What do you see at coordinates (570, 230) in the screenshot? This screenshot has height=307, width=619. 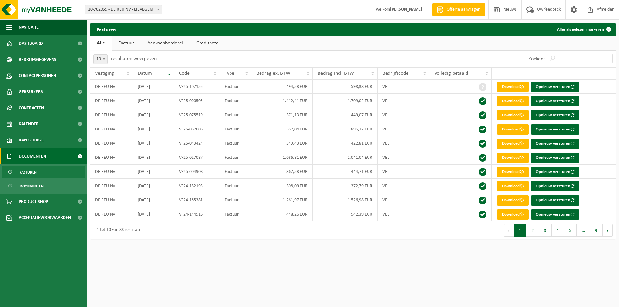 I see `button: 5` at bounding box center [570, 230].